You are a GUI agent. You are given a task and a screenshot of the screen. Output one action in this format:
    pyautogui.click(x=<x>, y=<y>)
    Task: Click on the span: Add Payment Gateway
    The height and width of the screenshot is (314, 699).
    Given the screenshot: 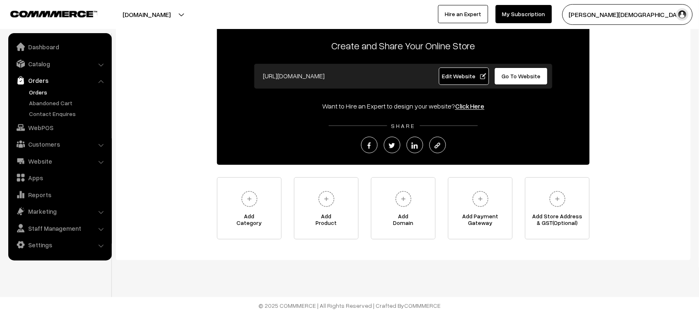 What is the action you would take?
    pyautogui.click(x=480, y=221)
    